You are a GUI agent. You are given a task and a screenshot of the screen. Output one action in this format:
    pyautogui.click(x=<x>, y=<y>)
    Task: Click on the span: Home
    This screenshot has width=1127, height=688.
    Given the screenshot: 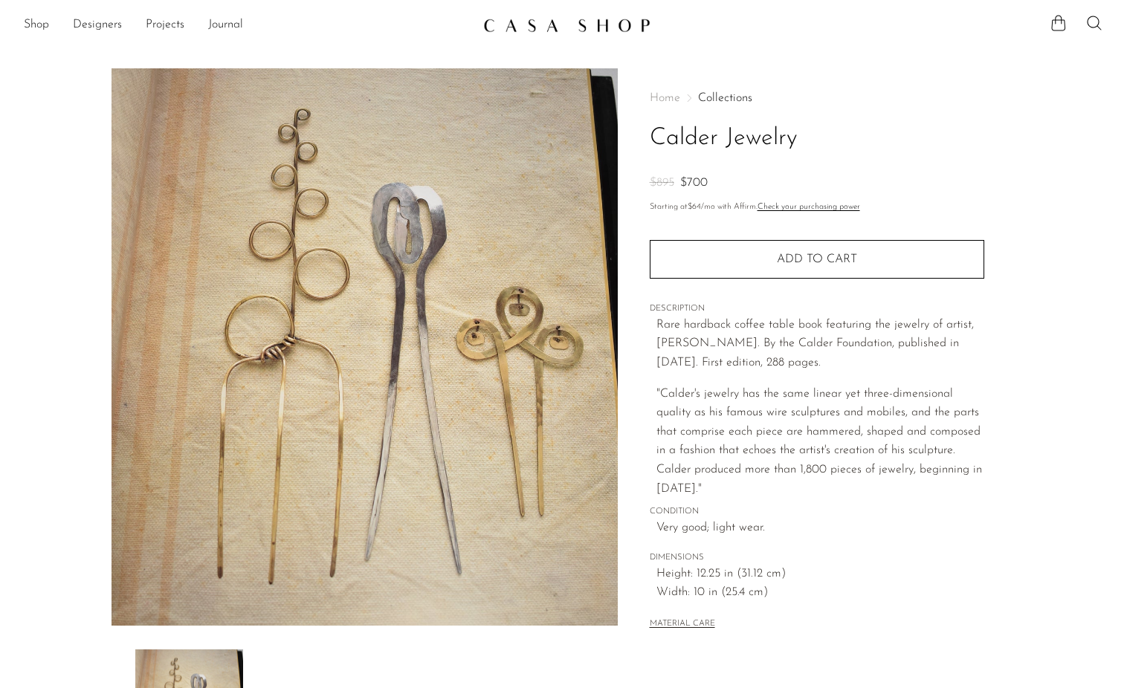 What is the action you would take?
    pyautogui.click(x=665, y=98)
    